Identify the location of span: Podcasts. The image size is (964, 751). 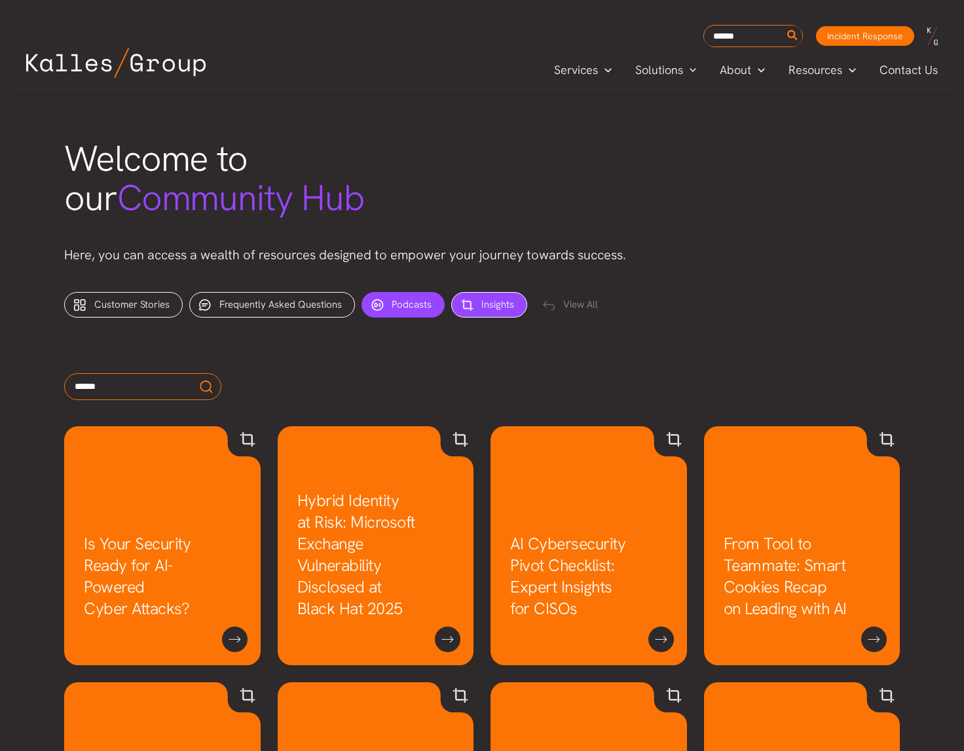
(411, 304).